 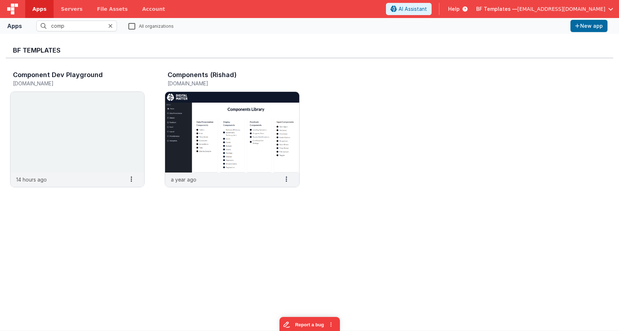 I want to click on p: a year ago, so click(x=184, y=179).